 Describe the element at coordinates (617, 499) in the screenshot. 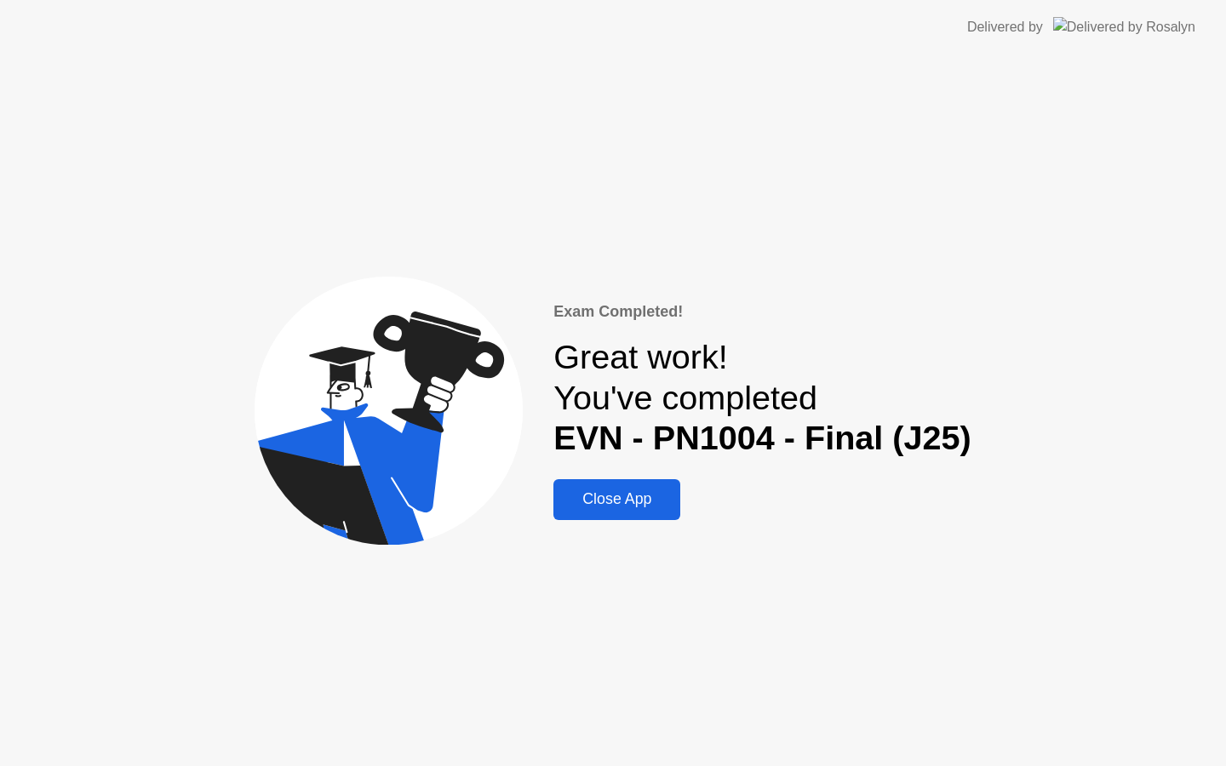

I see `div: Close App` at that location.